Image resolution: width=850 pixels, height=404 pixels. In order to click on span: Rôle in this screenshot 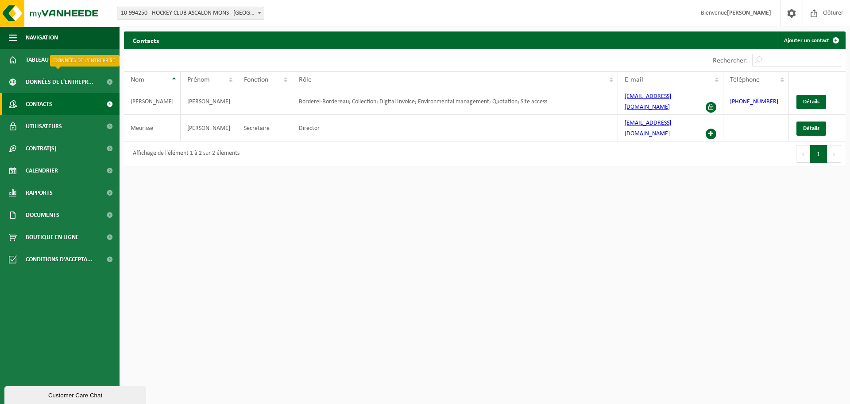, I will do `click(305, 80)`.